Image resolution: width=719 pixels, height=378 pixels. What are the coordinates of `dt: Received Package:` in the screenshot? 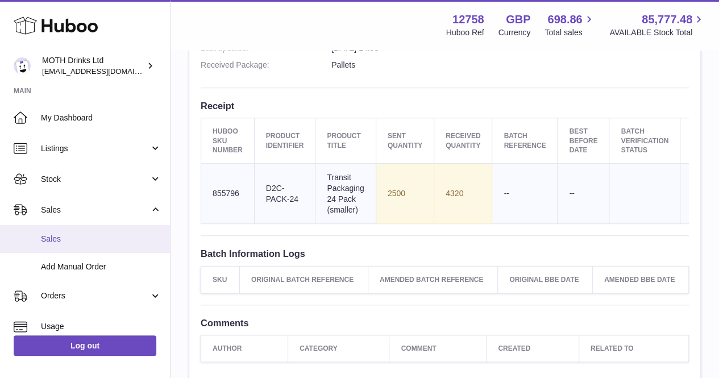 It's located at (266, 65).